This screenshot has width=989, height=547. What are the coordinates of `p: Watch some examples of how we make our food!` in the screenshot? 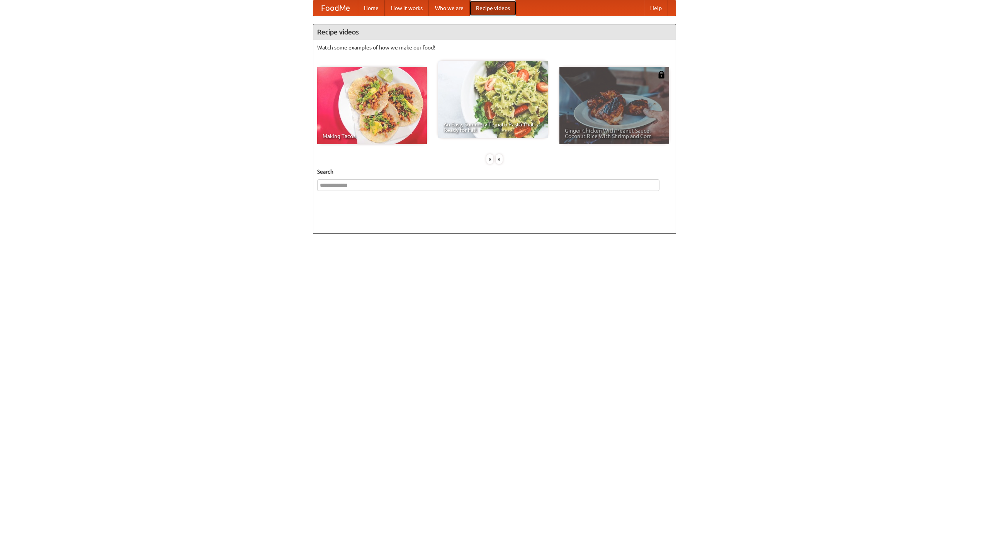 It's located at (494, 48).